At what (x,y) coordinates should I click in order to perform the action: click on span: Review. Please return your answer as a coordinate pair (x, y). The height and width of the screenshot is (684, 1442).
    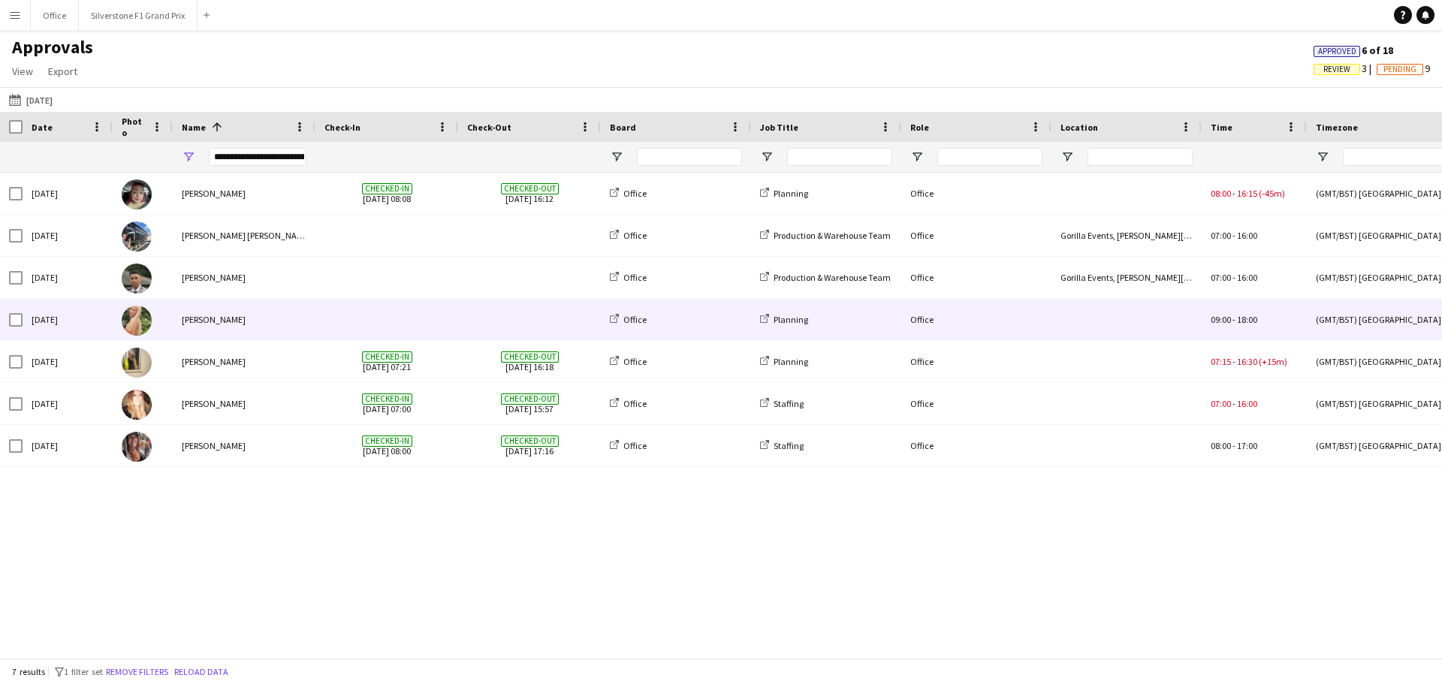
    Looking at the image, I should click on (1337, 69).